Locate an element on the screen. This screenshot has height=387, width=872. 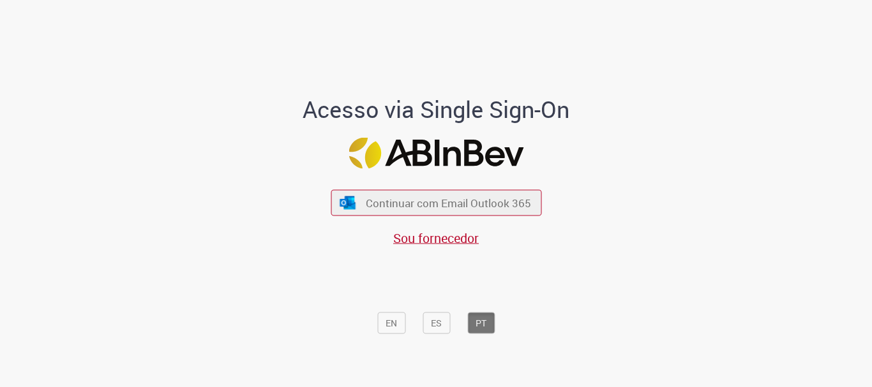
img: Logo ABInBev is located at coordinates (436, 153).